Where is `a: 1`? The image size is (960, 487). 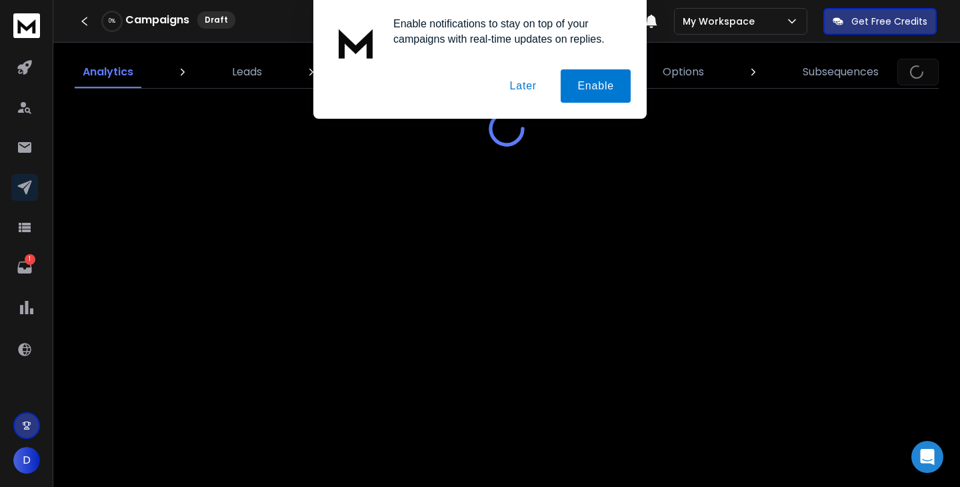 a: 1 is located at coordinates (25, 267).